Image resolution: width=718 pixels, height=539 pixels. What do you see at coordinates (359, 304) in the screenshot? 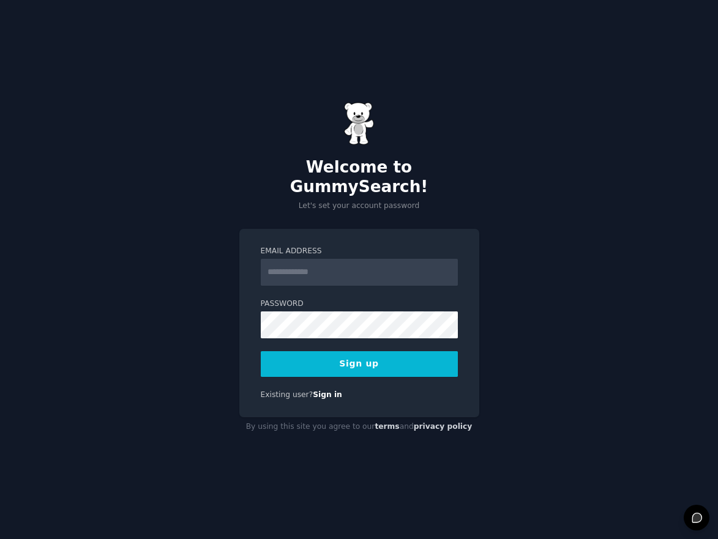
I see `label: Password` at bounding box center [359, 304].